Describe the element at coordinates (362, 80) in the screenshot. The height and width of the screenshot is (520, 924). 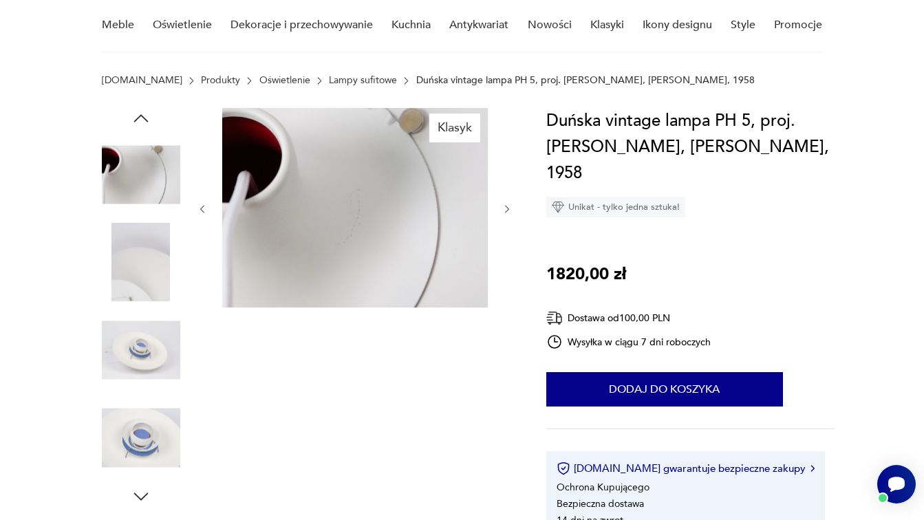
I see `a: Lampy sufitowe` at that location.